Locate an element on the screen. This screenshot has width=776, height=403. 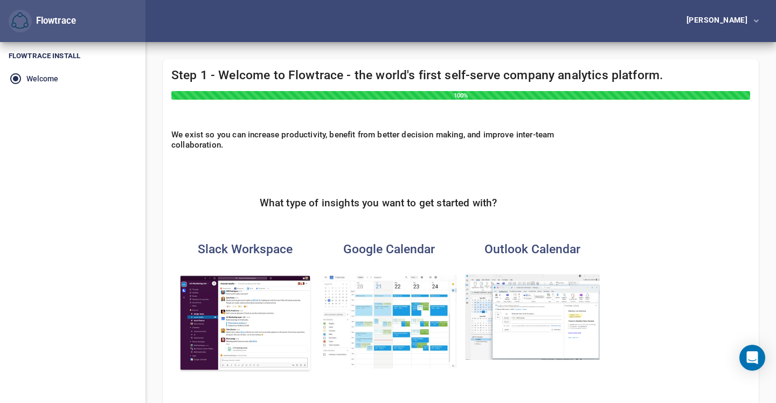
img: Slack Workspace analytics is located at coordinates (245, 324).